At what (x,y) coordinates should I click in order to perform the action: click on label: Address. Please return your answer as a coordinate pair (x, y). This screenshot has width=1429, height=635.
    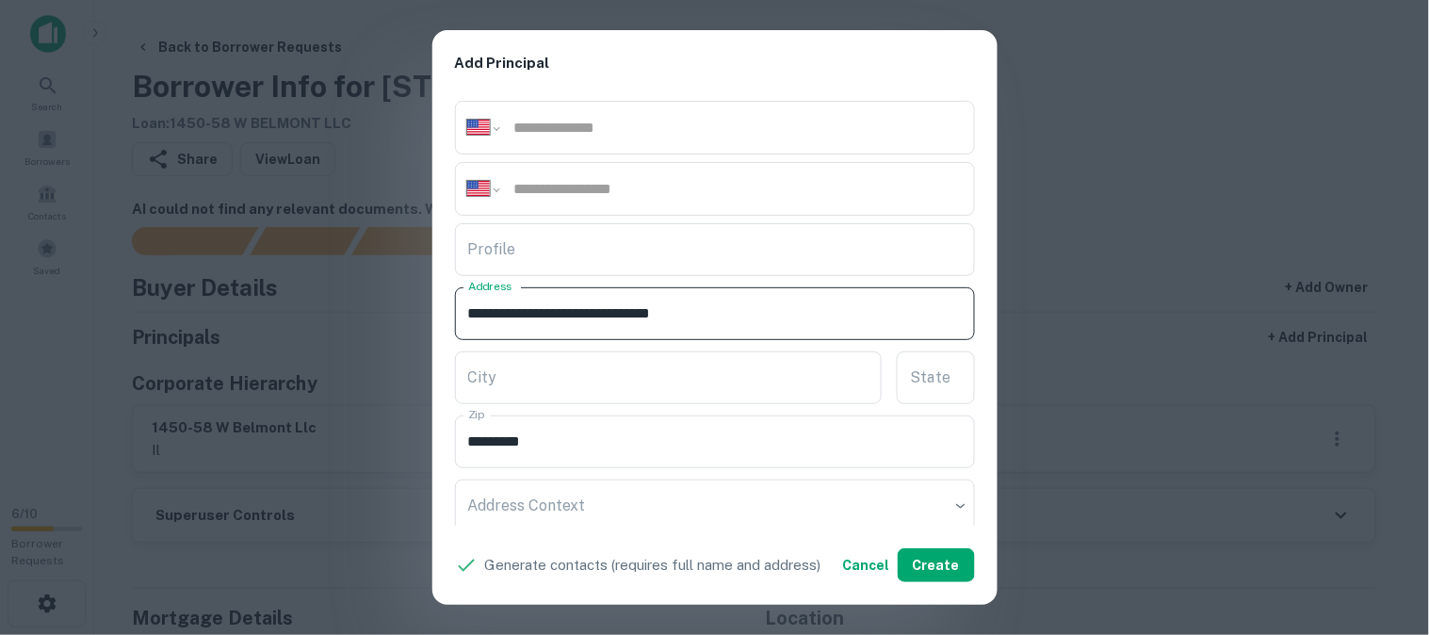
    Looking at the image, I should click on (490, 286).